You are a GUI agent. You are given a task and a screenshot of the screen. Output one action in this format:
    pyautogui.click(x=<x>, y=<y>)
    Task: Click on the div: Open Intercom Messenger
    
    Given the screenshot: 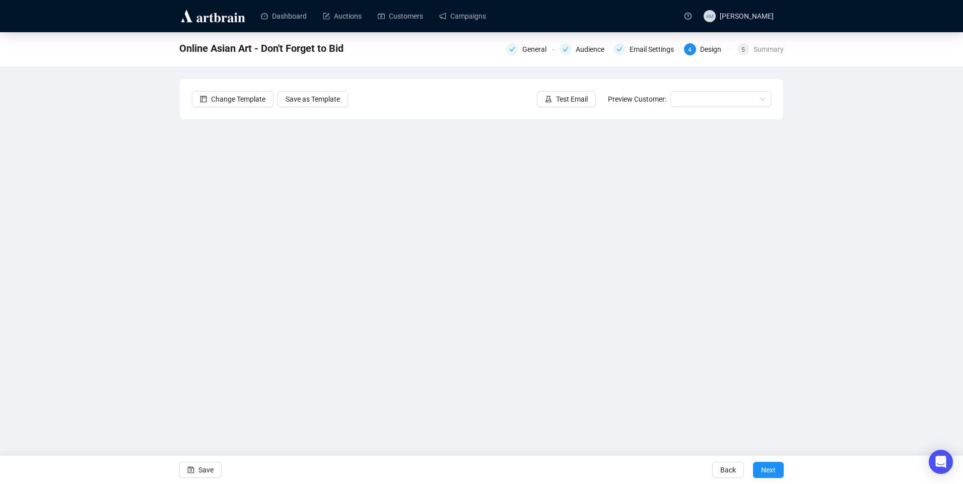 What is the action you would take?
    pyautogui.click(x=940, y=462)
    